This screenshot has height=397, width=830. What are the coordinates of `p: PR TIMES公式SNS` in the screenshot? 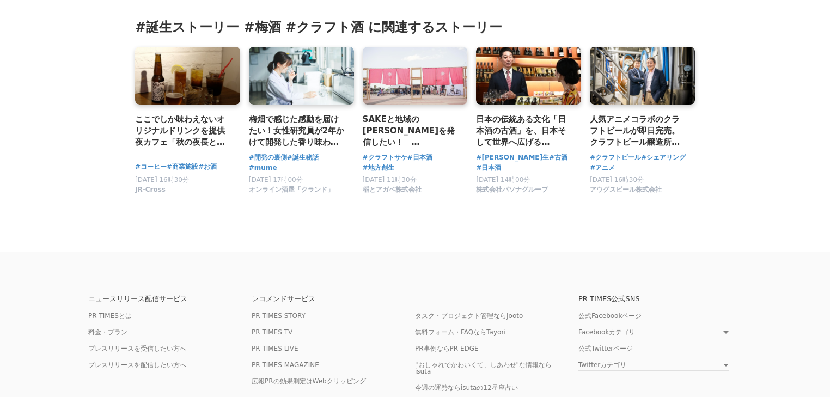 It's located at (660, 299).